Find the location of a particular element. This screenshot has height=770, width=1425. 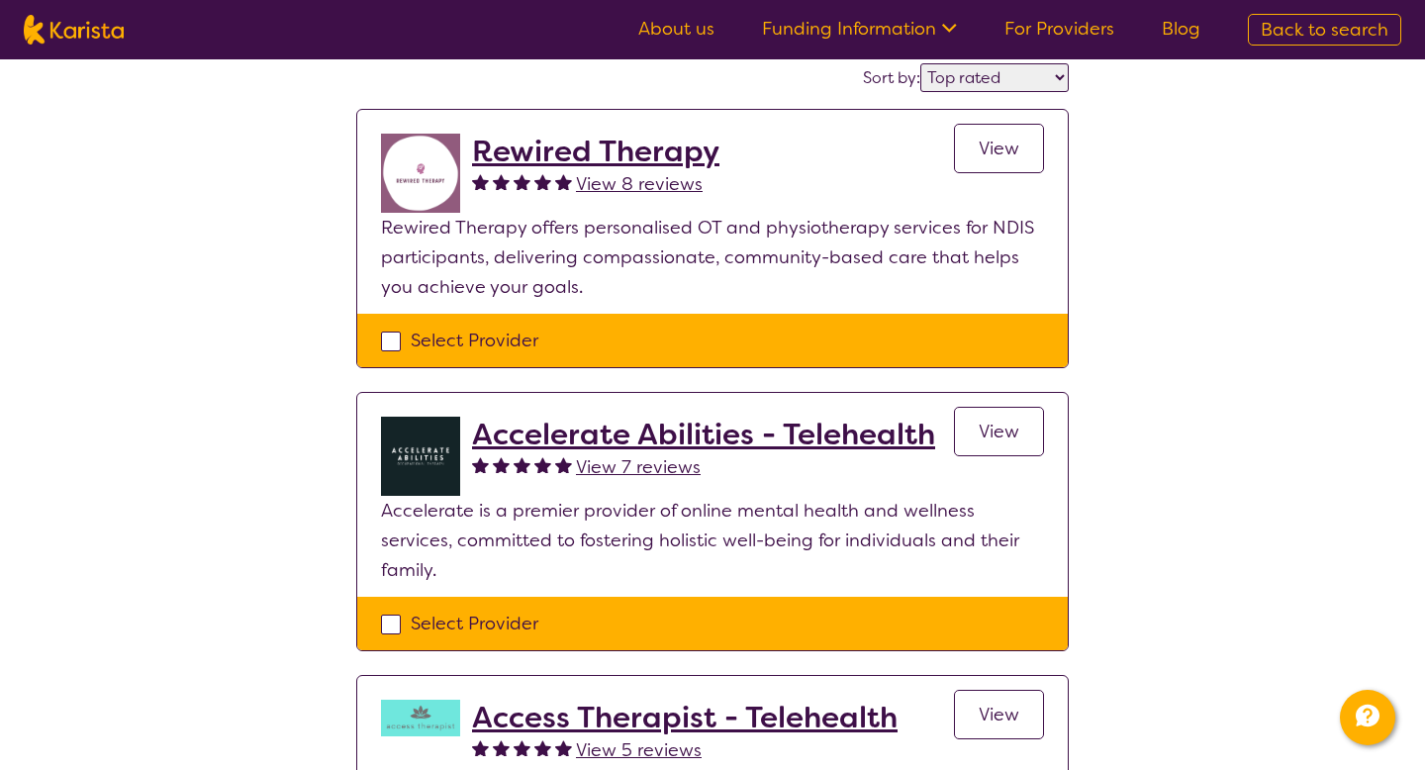

img: Karista logo is located at coordinates (73, 30).